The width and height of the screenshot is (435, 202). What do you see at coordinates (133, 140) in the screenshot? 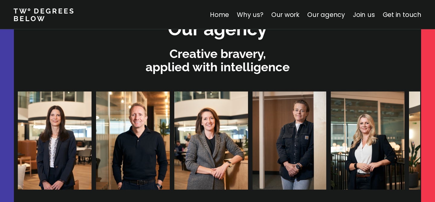
I see `img: James` at bounding box center [133, 140].